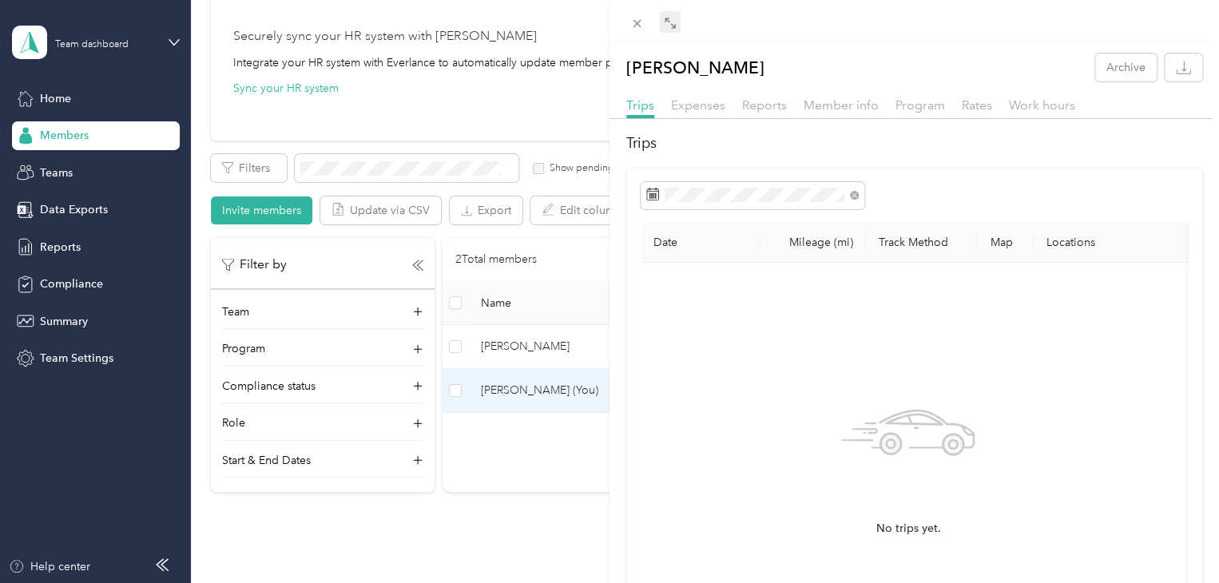 This screenshot has height=583, width=1219. I want to click on span: Trips, so click(640, 105).